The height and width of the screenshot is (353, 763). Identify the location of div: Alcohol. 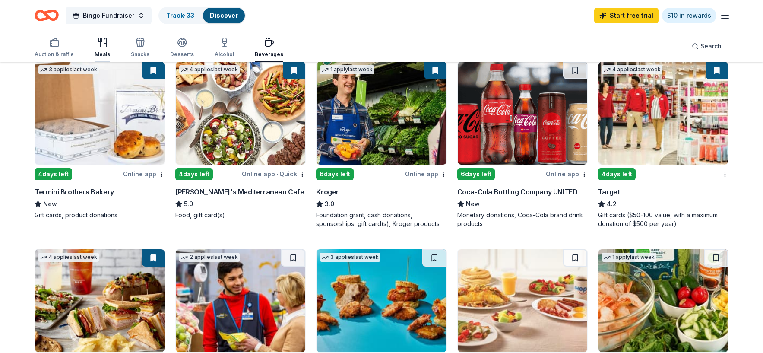
(224, 54).